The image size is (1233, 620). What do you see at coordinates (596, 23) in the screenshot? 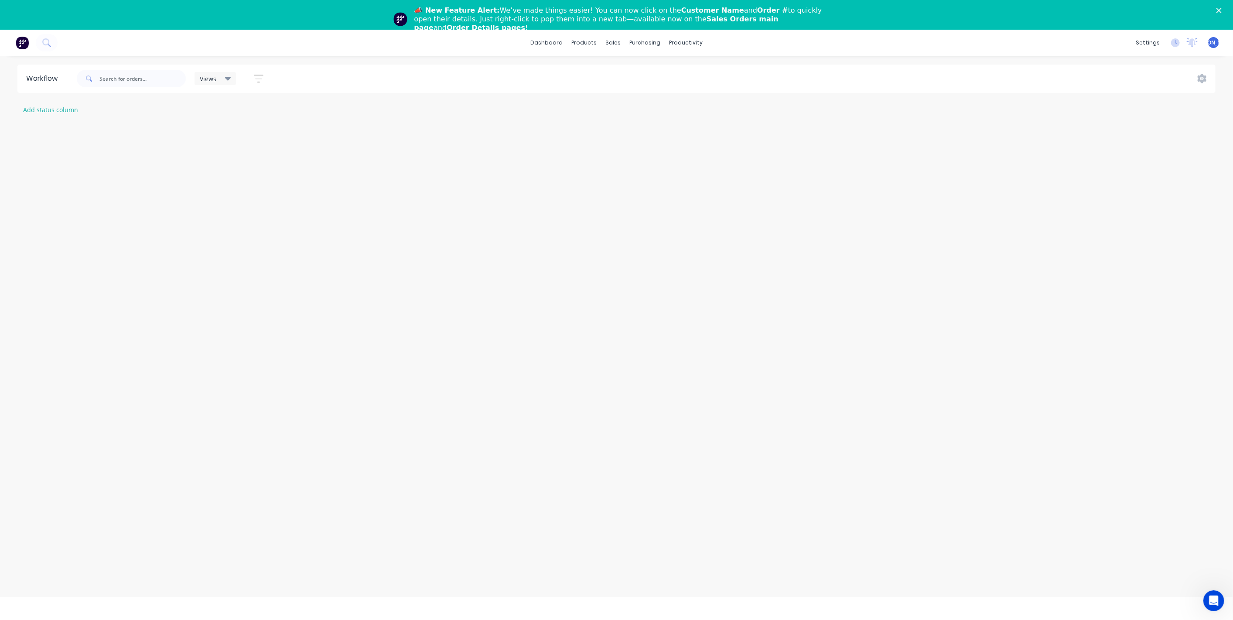
I see `b: Sales Orders main page` at bounding box center [596, 23].